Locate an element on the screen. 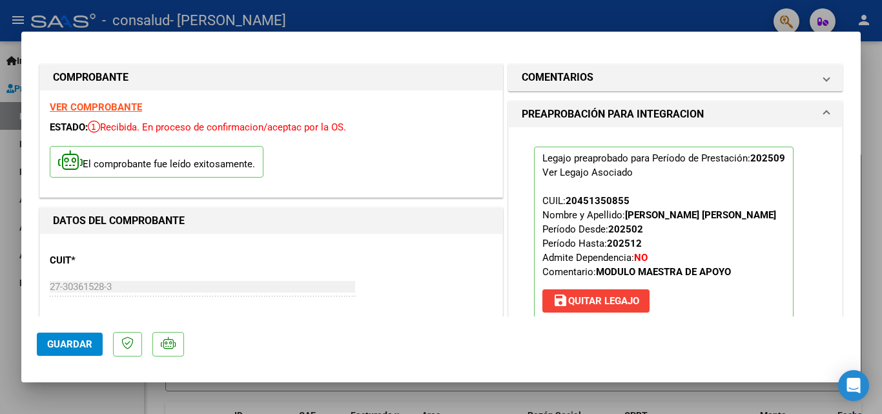 This screenshot has height=414, width=882. div: PREAPROBACIÓN PARA INTEGRACION is located at coordinates (676, 238).